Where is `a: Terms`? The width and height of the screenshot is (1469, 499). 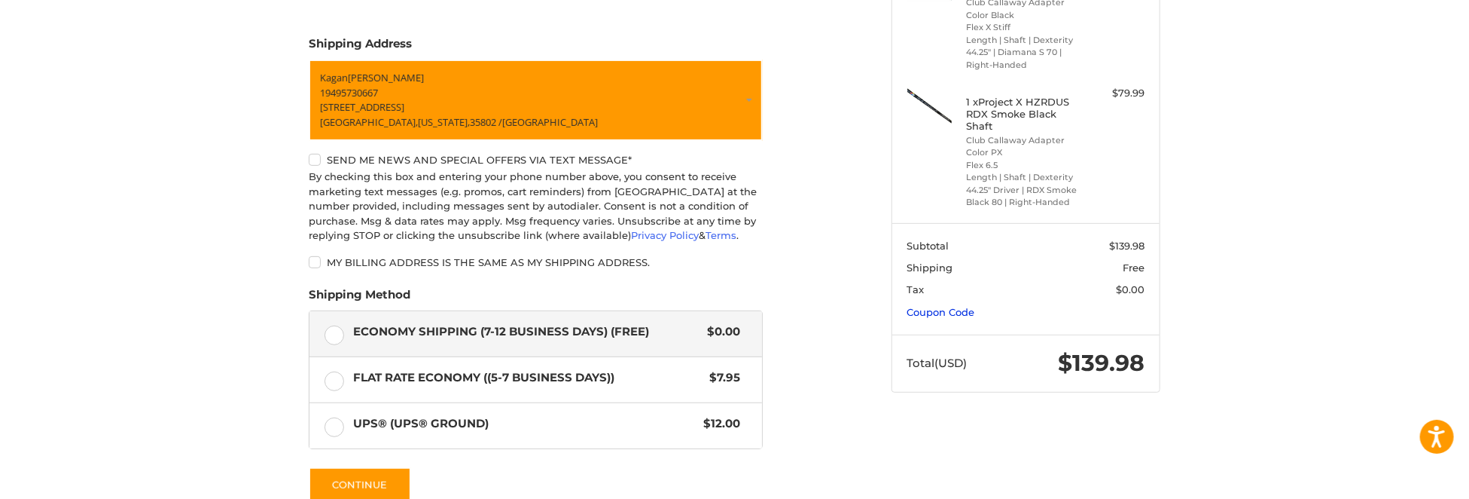
a: Terms is located at coordinates (721, 235).